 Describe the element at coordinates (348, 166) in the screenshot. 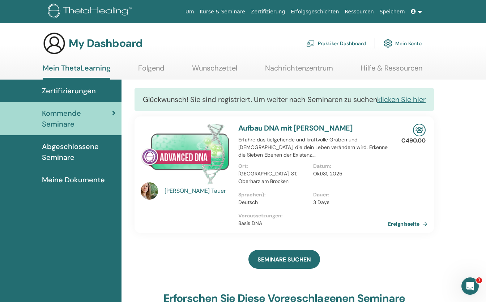

I see `p: Datum :` at that location.